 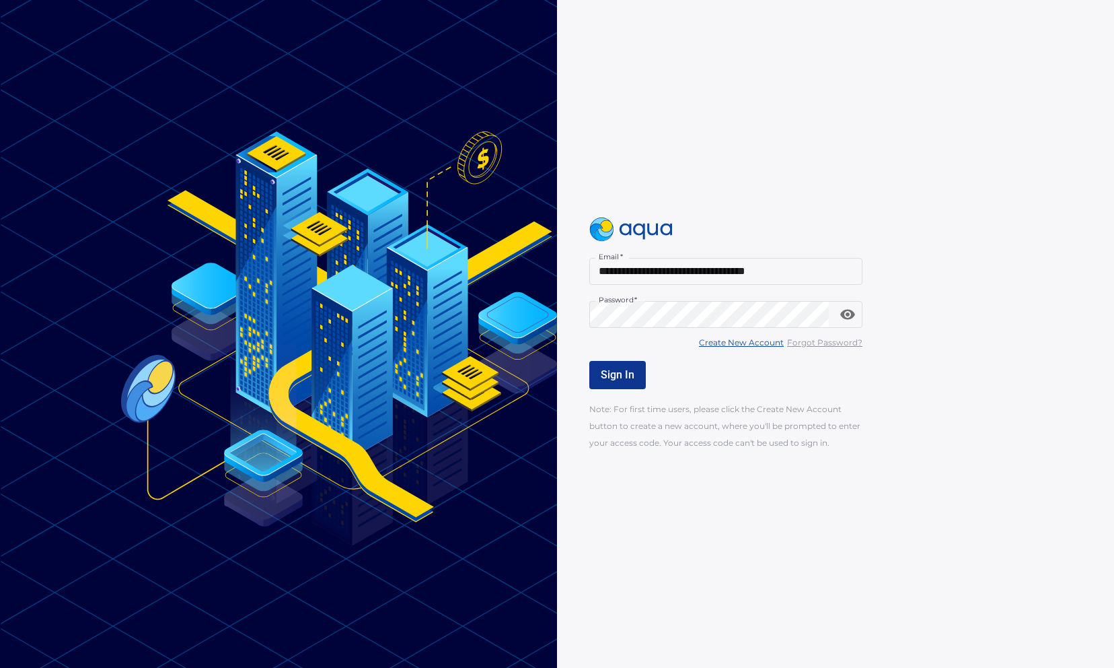 What do you see at coordinates (742, 342) in the screenshot?
I see `u: Create New Account` at bounding box center [742, 342].